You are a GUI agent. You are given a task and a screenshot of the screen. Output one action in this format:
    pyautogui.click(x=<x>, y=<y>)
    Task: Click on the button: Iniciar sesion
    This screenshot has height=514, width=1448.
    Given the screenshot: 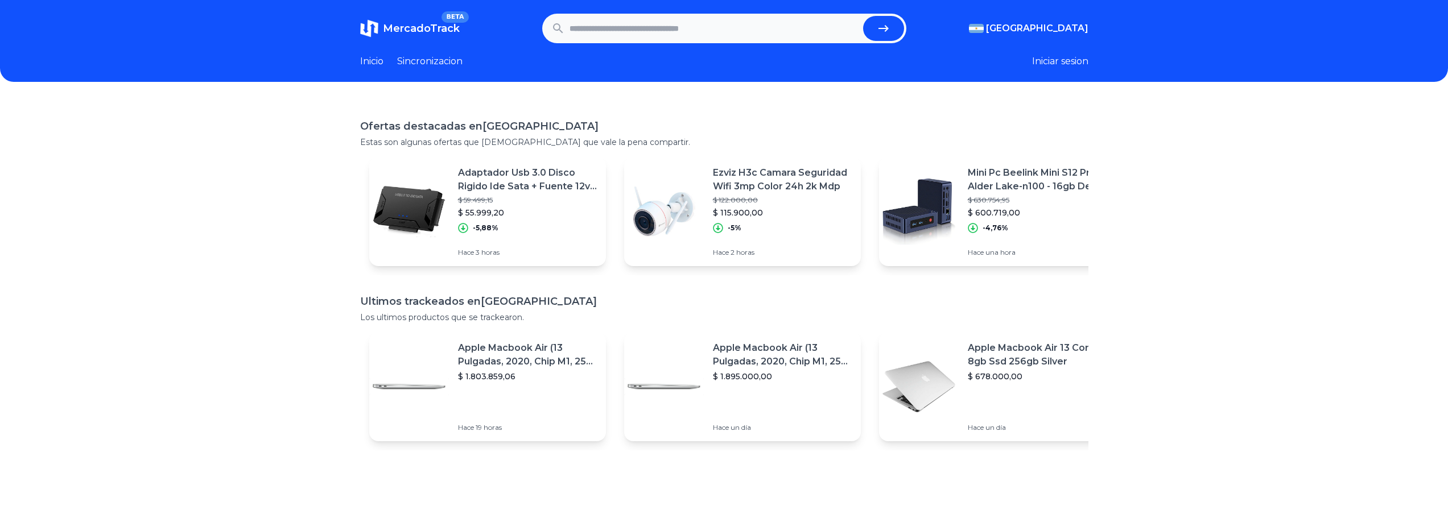 What is the action you would take?
    pyautogui.click(x=1060, y=61)
    